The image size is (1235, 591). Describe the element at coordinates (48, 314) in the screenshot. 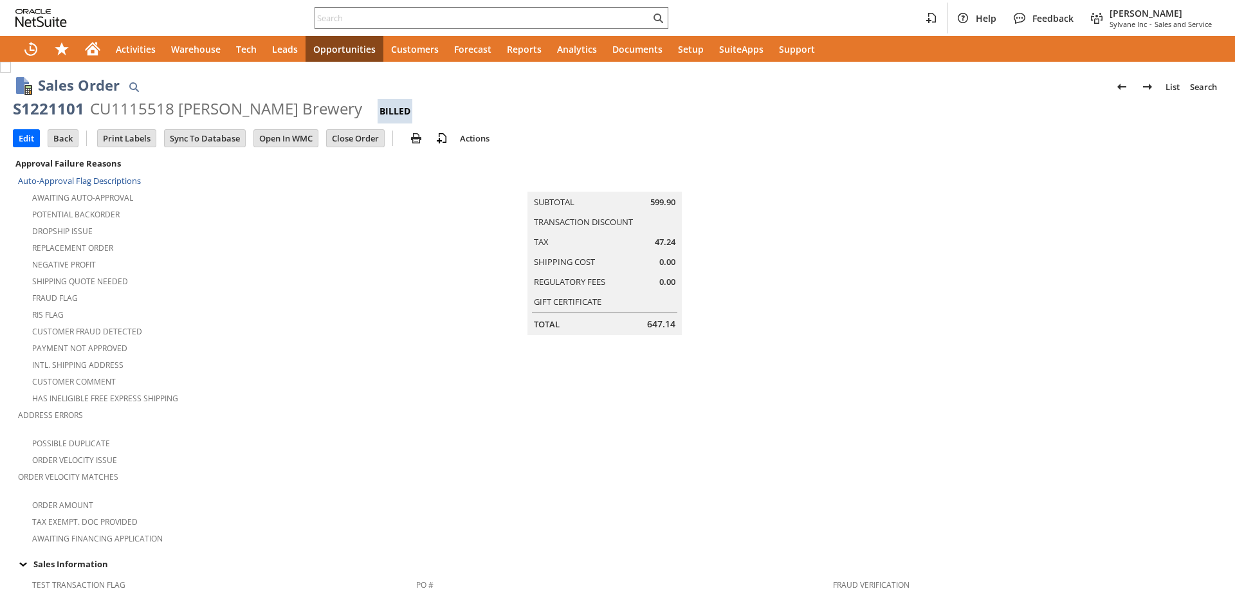

I see `a: RIS flag` at that location.